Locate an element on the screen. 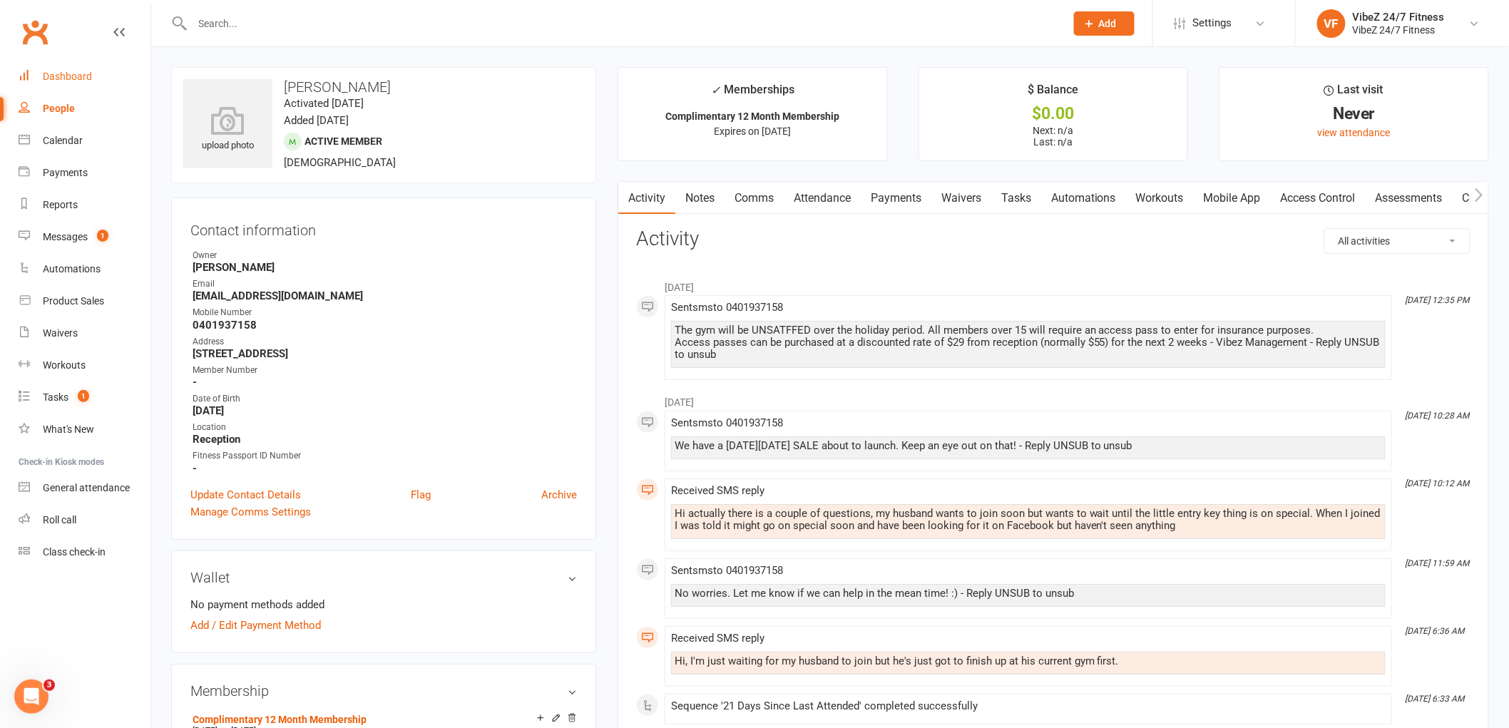 Image resolution: width=1509 pixels, height=728 pixels. a: Complimentary 12 Month Membership is located at coordinates (280, 720).